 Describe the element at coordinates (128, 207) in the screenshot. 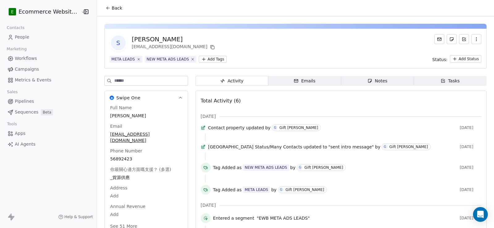

I see `span: Annual Revenue` at that location.